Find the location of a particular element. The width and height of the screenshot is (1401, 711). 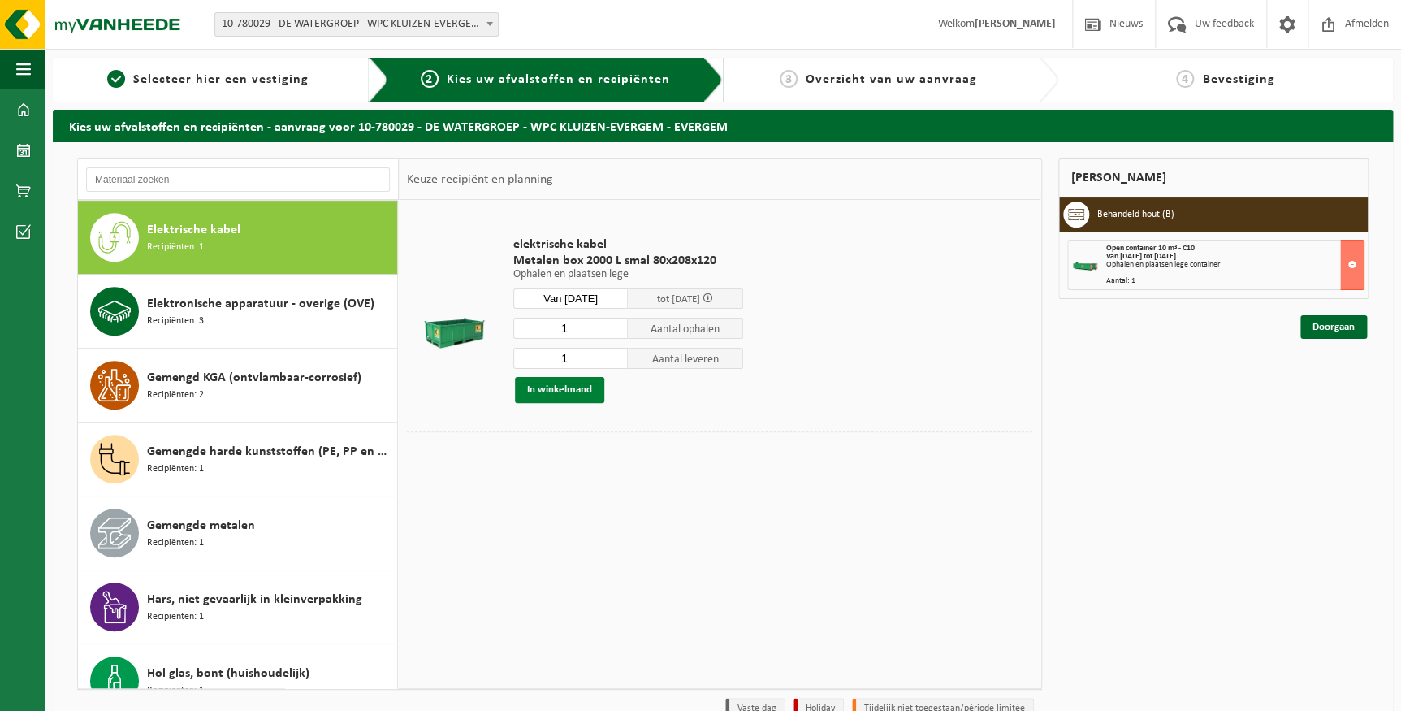

div: Ophalen en plaatsen lege container is located at coordinates (1235, 265).